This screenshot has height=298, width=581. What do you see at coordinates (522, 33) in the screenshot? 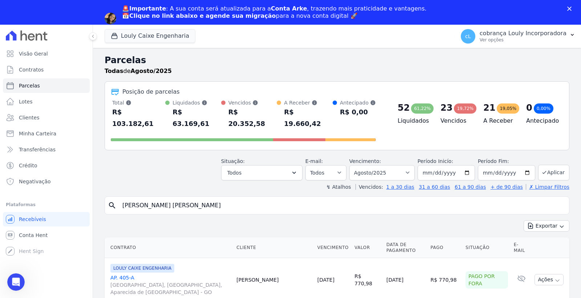
I see `p: cobrança Louly Incorporadora` at bounding box center [522, 33].